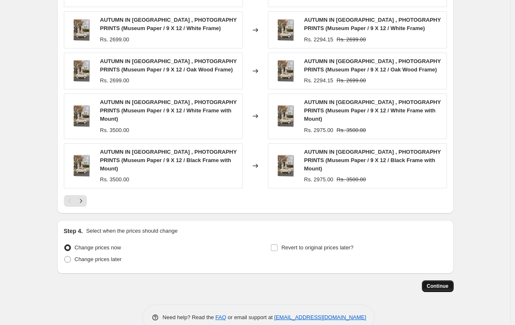 The height and width of the screenshot is (325, 515). Describe the element at coordinates (438, 286) in the screenshot. I see `span: Continue` at that location.